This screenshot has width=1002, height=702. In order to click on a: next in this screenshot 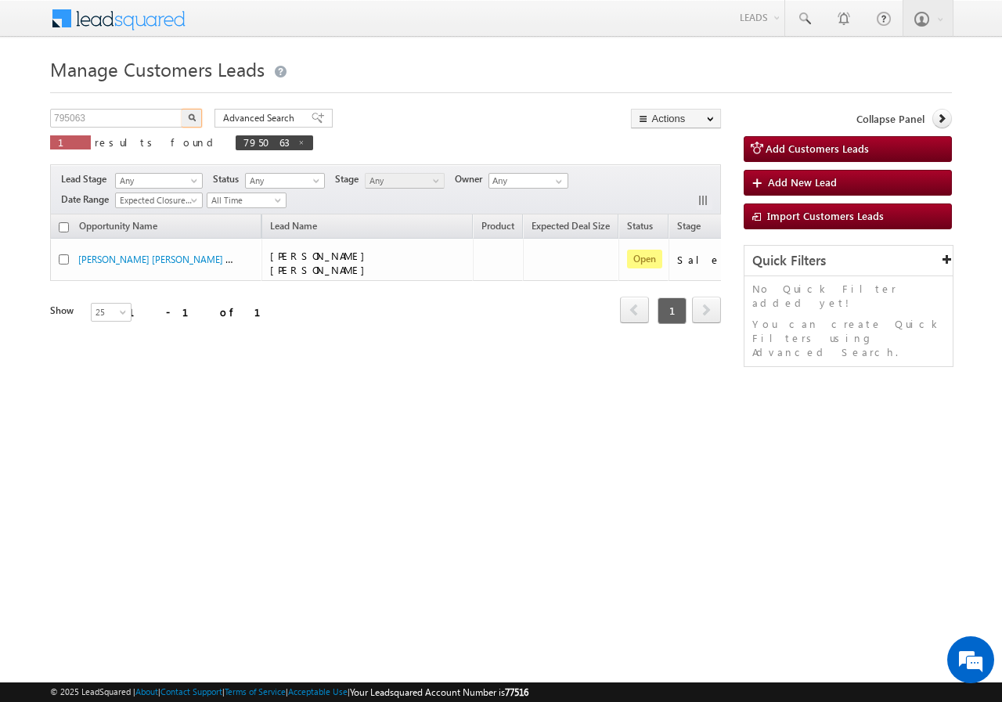, I will do `click(706, 311)`.